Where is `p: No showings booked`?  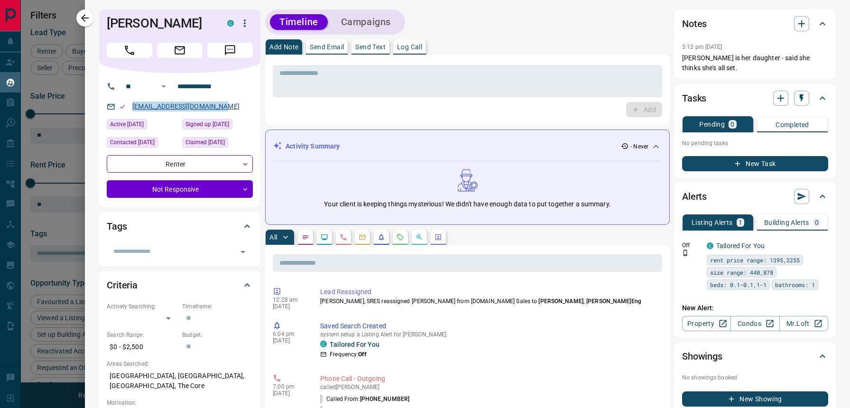 p: No showings booked is located at coordinates (755, 377).